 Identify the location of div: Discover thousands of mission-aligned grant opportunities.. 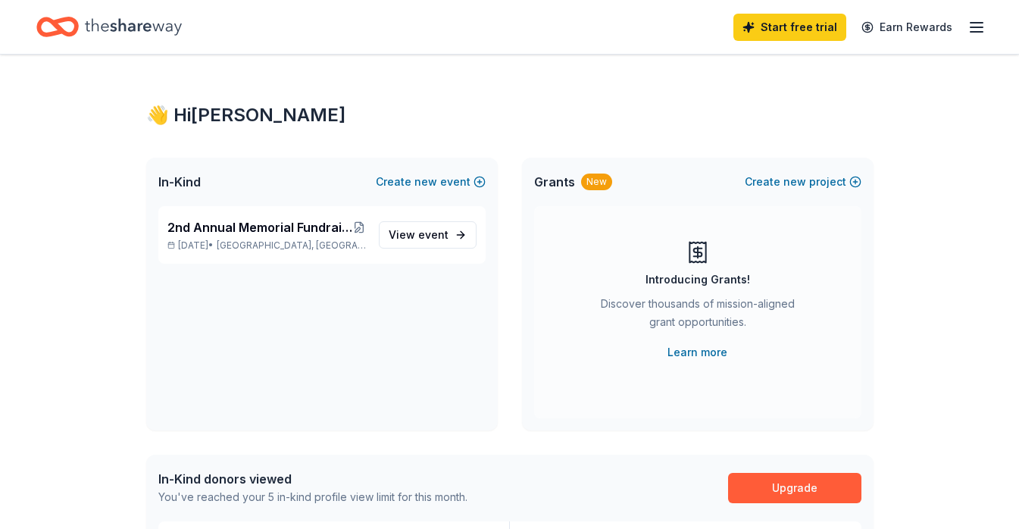
(698, 316).